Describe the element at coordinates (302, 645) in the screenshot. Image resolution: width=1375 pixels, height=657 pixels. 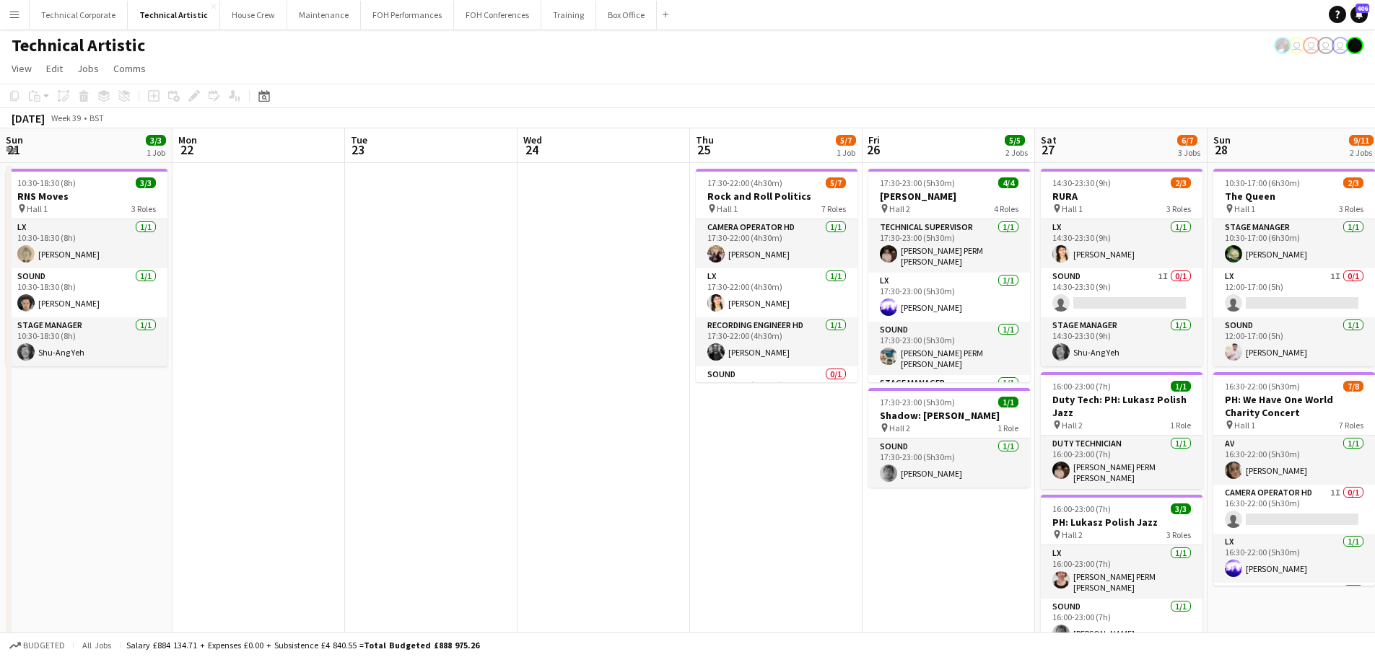
I see `div: Salary £884 134.71 + Expenses £0.00 + Subsistence £4 840.55 =` at that location.